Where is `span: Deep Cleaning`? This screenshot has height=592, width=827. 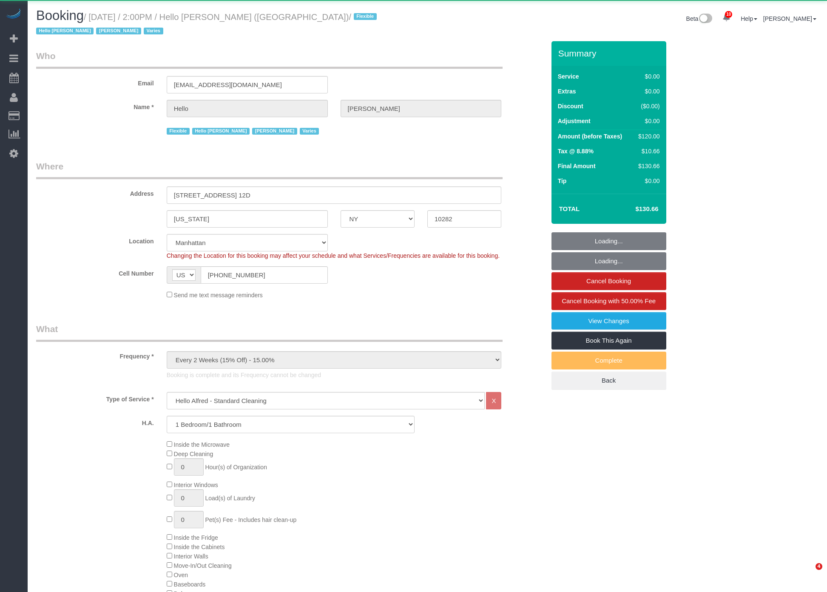
span: Deep Cleaning is located at coordinates (193, 454).